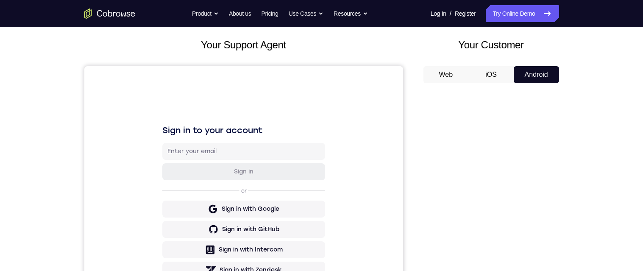 This screenshot has width=643, height=271. I want to click on button: Product, so click(205, 14).